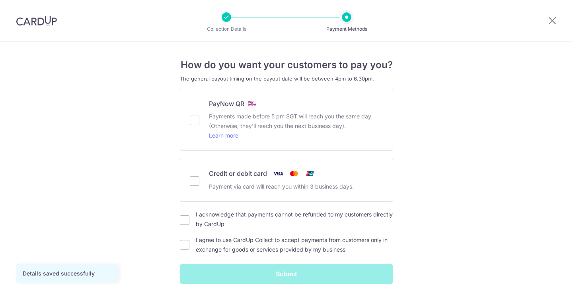 This screenshot has height=305, width=573. Describe the element at coordinates (287, 119) in the screenshot. I see `div: PayNow QR PayNow Payments made before 5 pm SGT will reach you the same day (Otherwise, they'll re...` at that location.